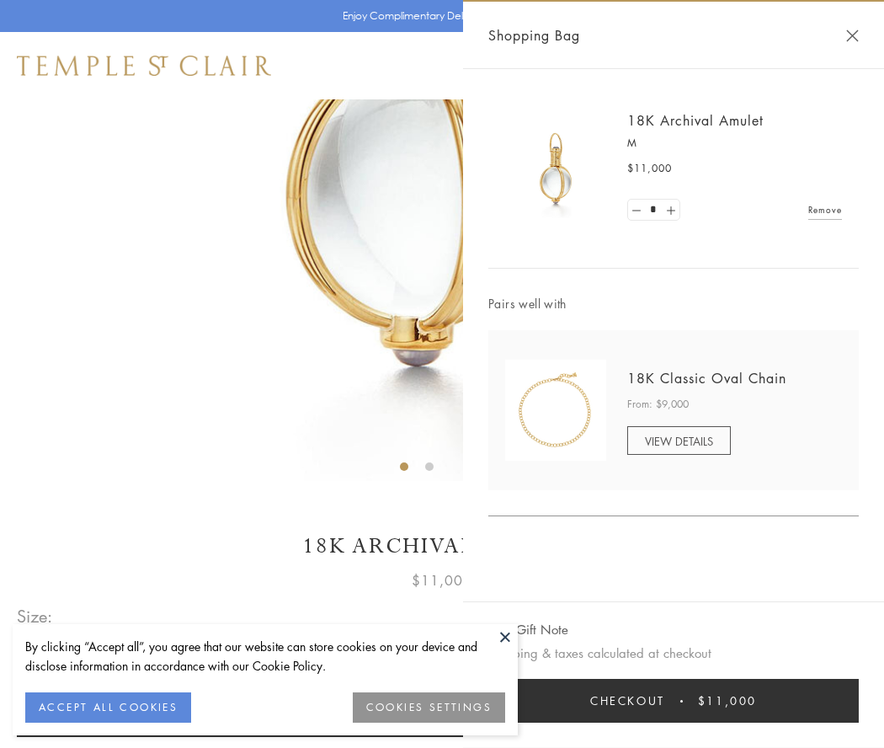  I want to click on button: Close Shopping Bag, so click(852, 35).